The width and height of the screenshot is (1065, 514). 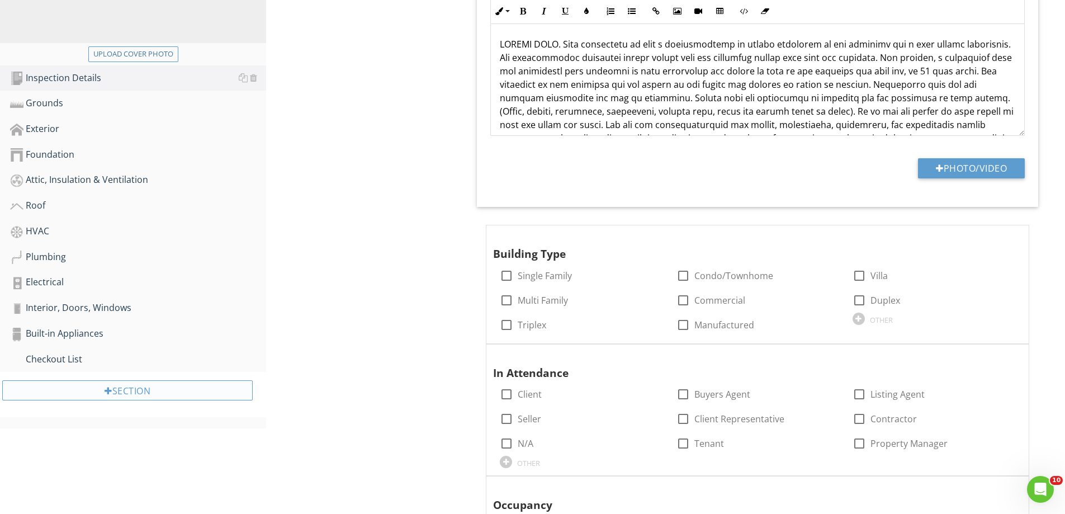 I want to click on div: Electrical, so click(x=138, y=282).